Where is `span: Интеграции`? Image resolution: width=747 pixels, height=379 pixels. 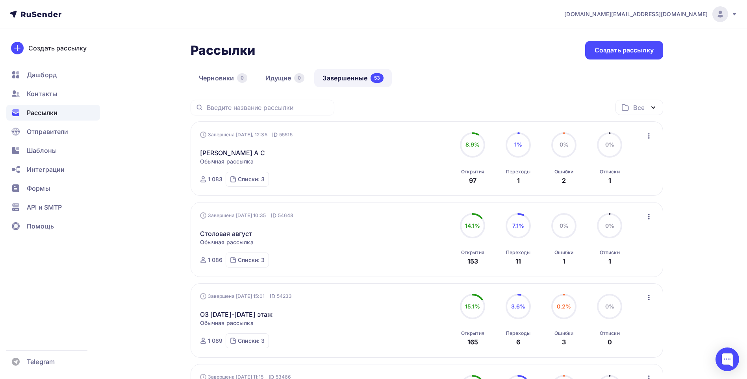
span: Интеграции is located at coordinates (46, 169).